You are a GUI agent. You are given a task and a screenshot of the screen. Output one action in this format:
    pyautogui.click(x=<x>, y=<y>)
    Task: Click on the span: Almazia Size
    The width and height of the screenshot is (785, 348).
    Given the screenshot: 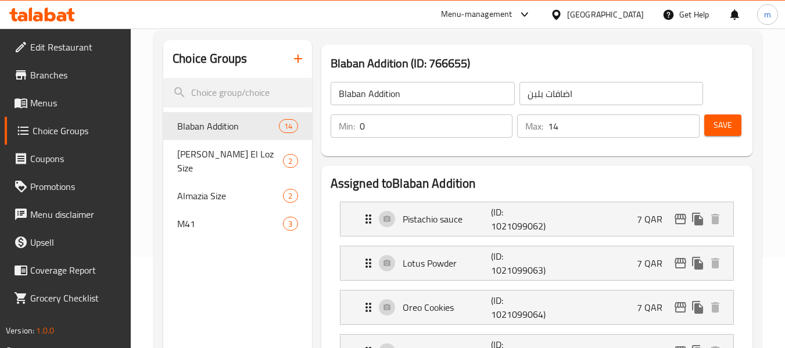 What is the action you would take?
    pyautogui.click(x=230, y=196)
    